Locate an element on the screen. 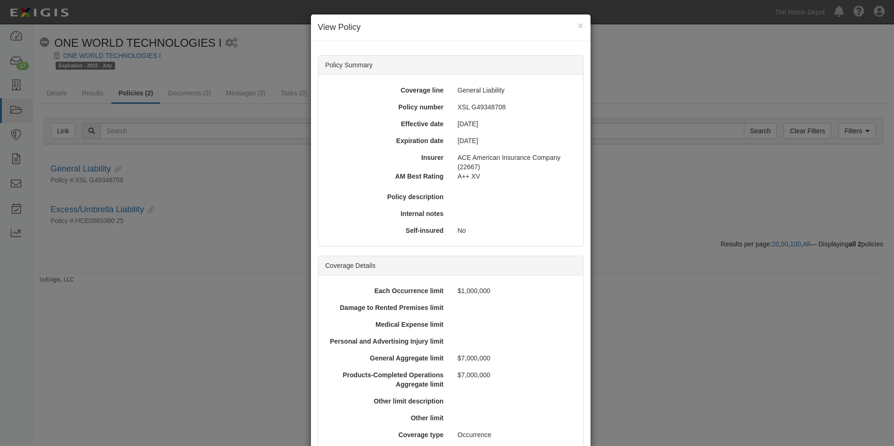 The image size is (894, 446). div: Other limit is located at coordinates (386, 418).